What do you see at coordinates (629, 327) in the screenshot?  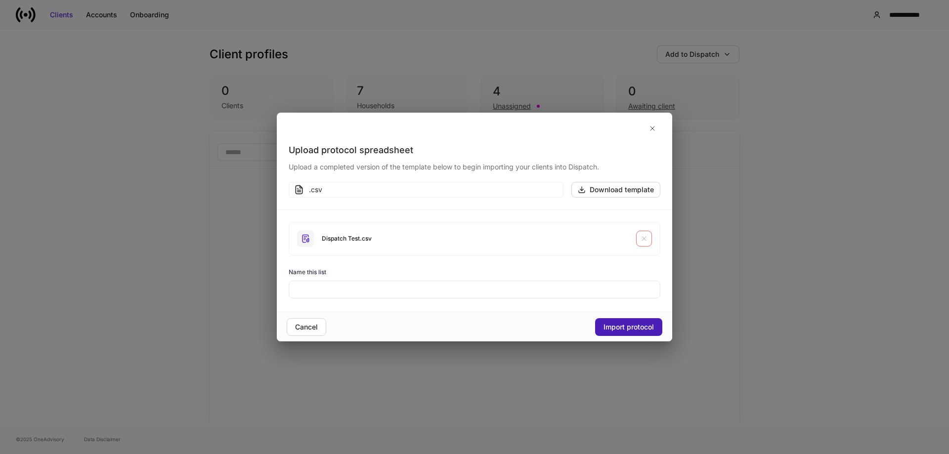 I see `div: Import protocol` at bounding box center [629, 327].